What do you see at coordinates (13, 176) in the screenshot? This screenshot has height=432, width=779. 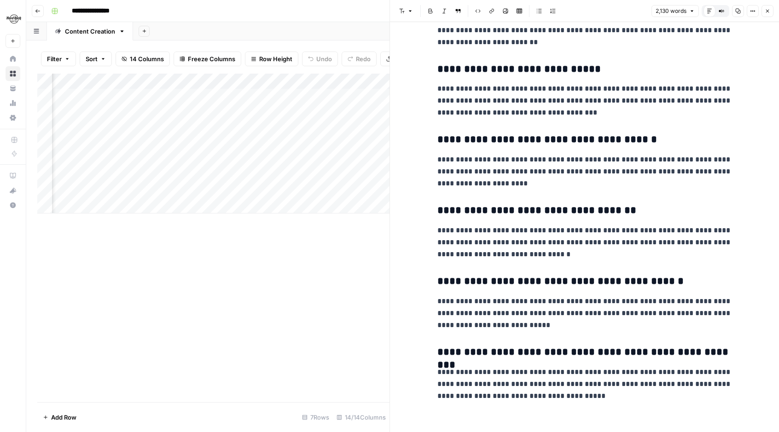 I see `a: AirOps Academy` at bounding box center [13, 176].